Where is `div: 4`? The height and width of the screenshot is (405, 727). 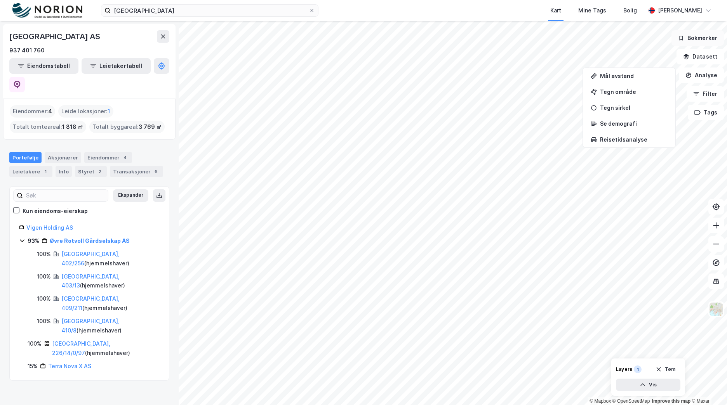
div: 4 is located at coordinates (125, 158).